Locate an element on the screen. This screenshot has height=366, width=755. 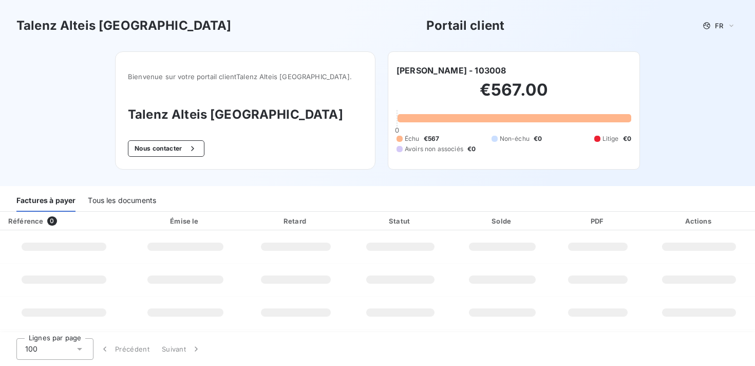
div: Statut is located at coordinates (400, 221).